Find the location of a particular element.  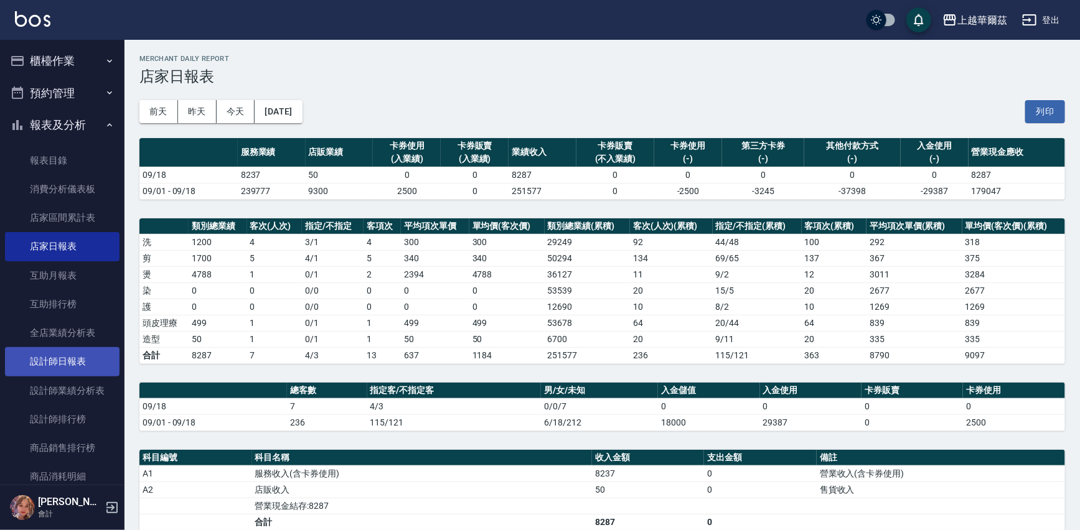

a: 商品銷售排行榜 is located at coordinates (62, 448).